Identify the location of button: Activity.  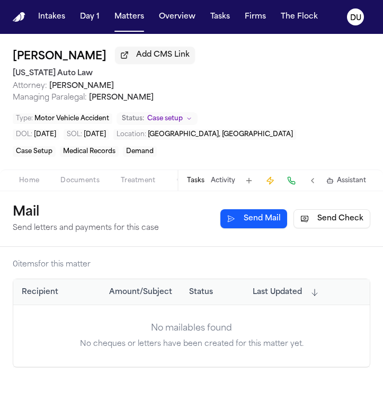
(223, 180).